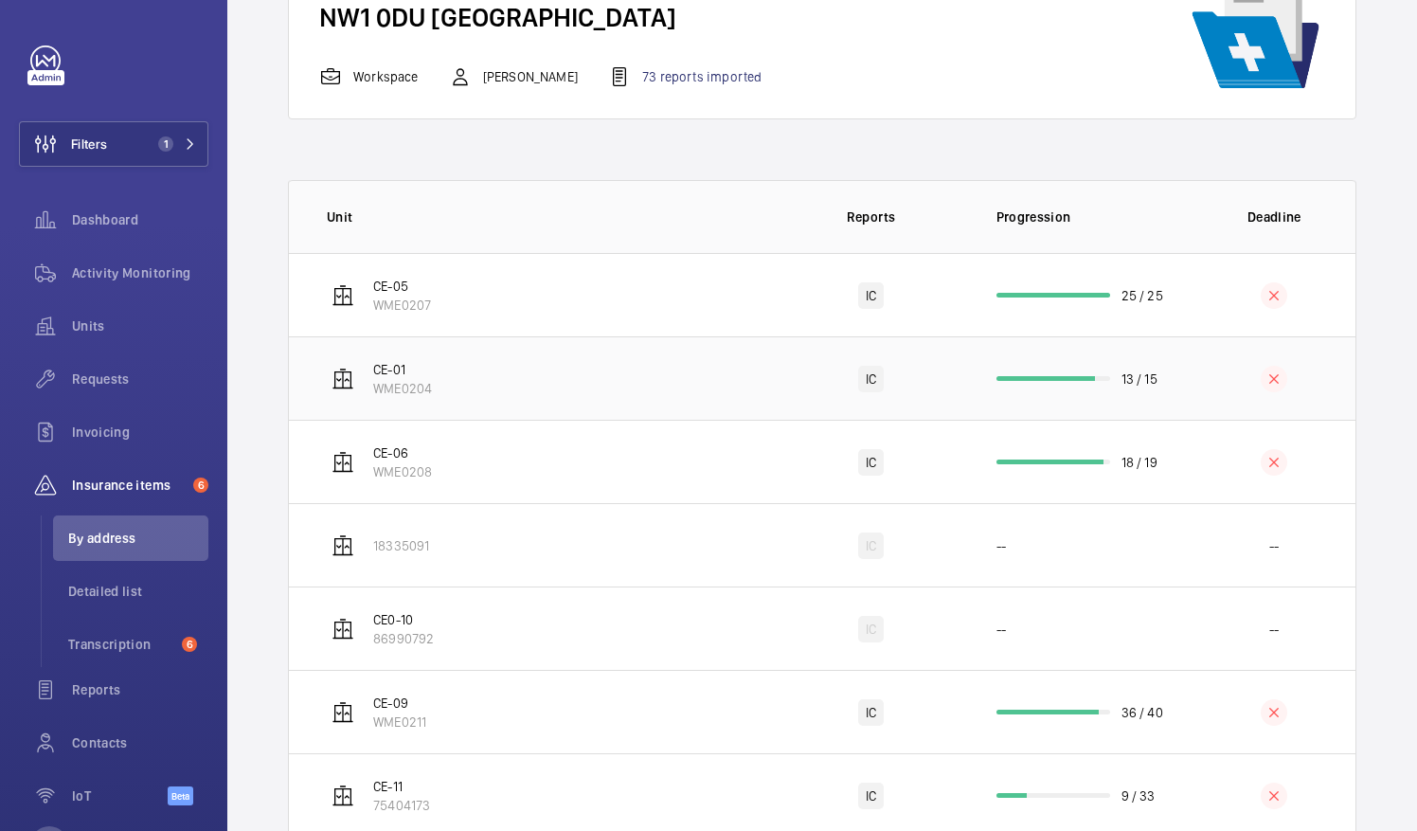 This screenshot has width=1417, height=831. What do you see at coordinates (140, 379) in the screenshot?
I see `span: Requests` at bounding box center [140, 379].